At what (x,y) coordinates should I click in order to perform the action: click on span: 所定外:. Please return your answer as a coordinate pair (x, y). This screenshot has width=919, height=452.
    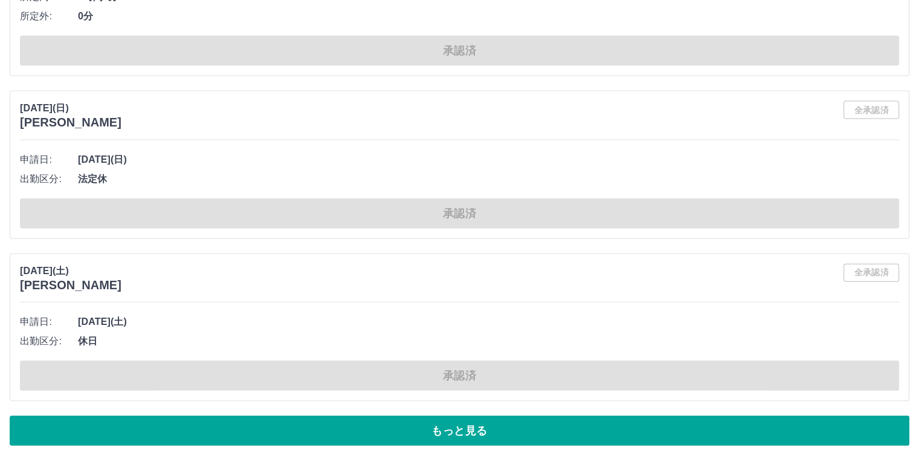
    Looking at the image, I should click on (49, 16).